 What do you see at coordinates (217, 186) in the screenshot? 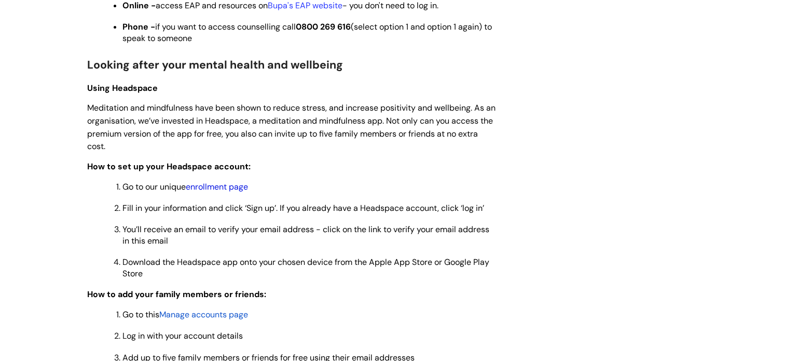
I see `a: enrollment page` at bounding box center [217, 186].